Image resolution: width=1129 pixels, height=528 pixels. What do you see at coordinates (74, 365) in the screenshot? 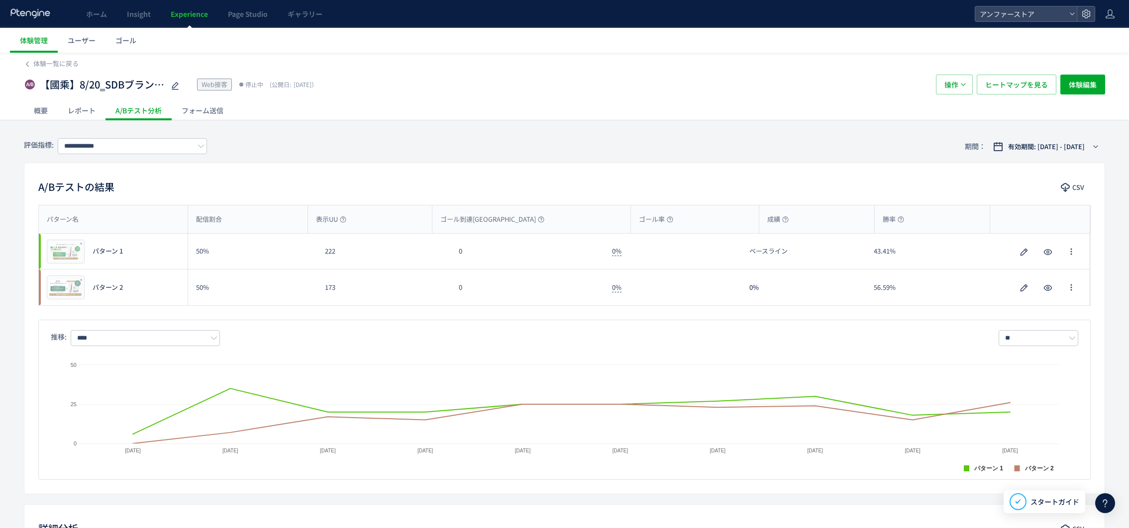
I see `text: 50` at bounding box center [74, 365].